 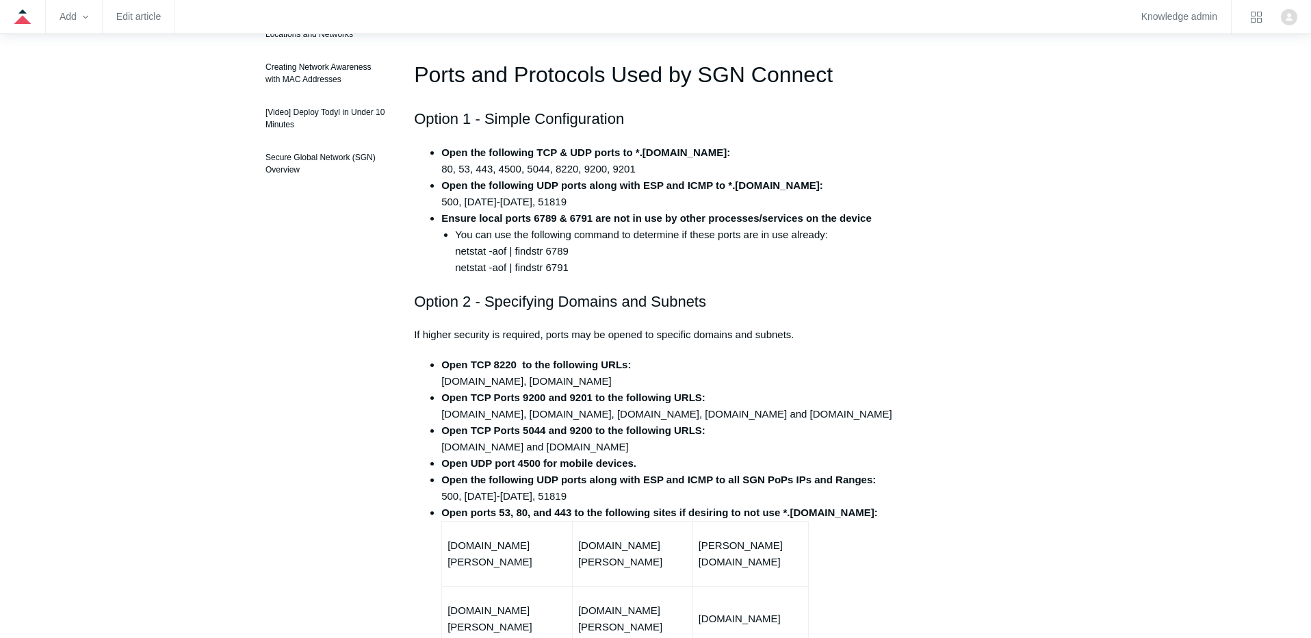 I want to click on zd-hc-trigger: Click your profile icon to open the profile menu, so click(x=1289, y=17).